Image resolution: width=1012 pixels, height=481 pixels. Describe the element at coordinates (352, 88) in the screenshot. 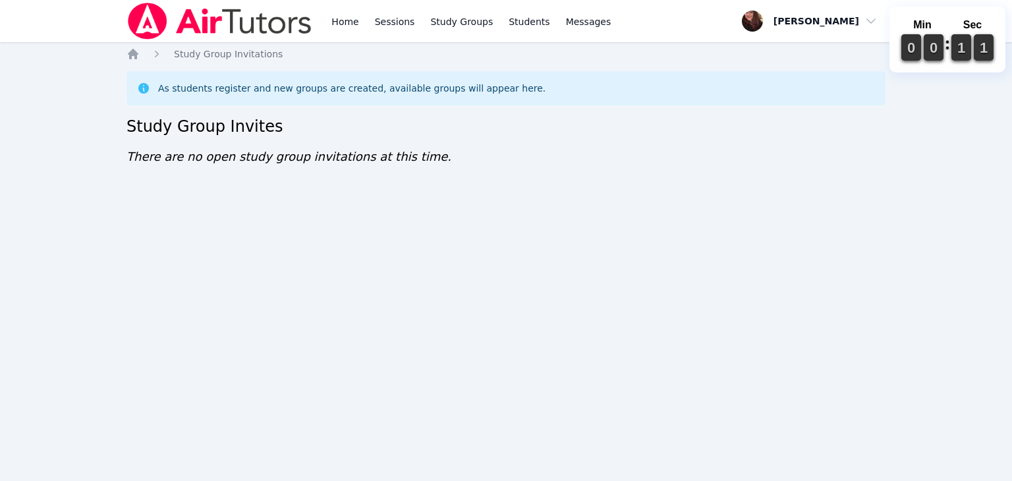

I see `div: As students register and new groups are created, available groups will appear here.` at that location.